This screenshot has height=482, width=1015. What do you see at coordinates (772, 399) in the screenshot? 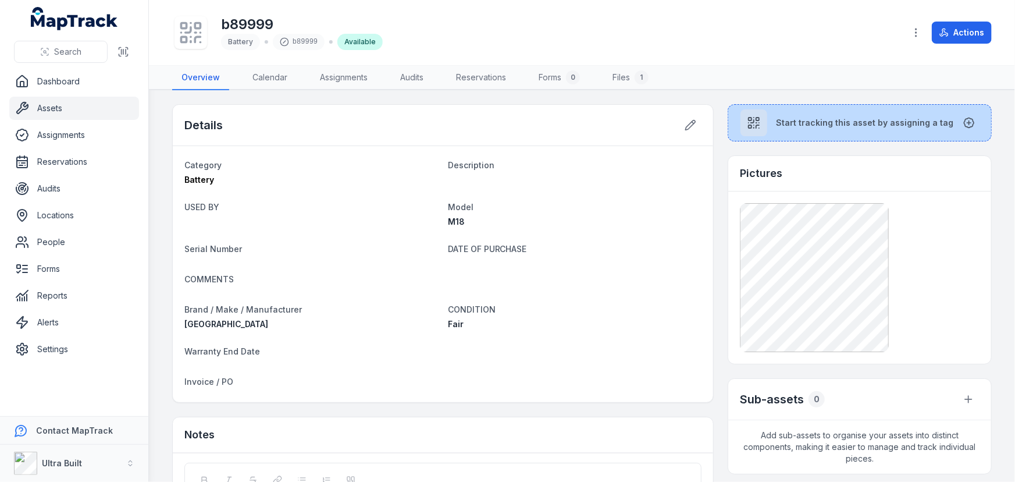
I see `h2: Sub-assets` at bounding box center [772, 399].